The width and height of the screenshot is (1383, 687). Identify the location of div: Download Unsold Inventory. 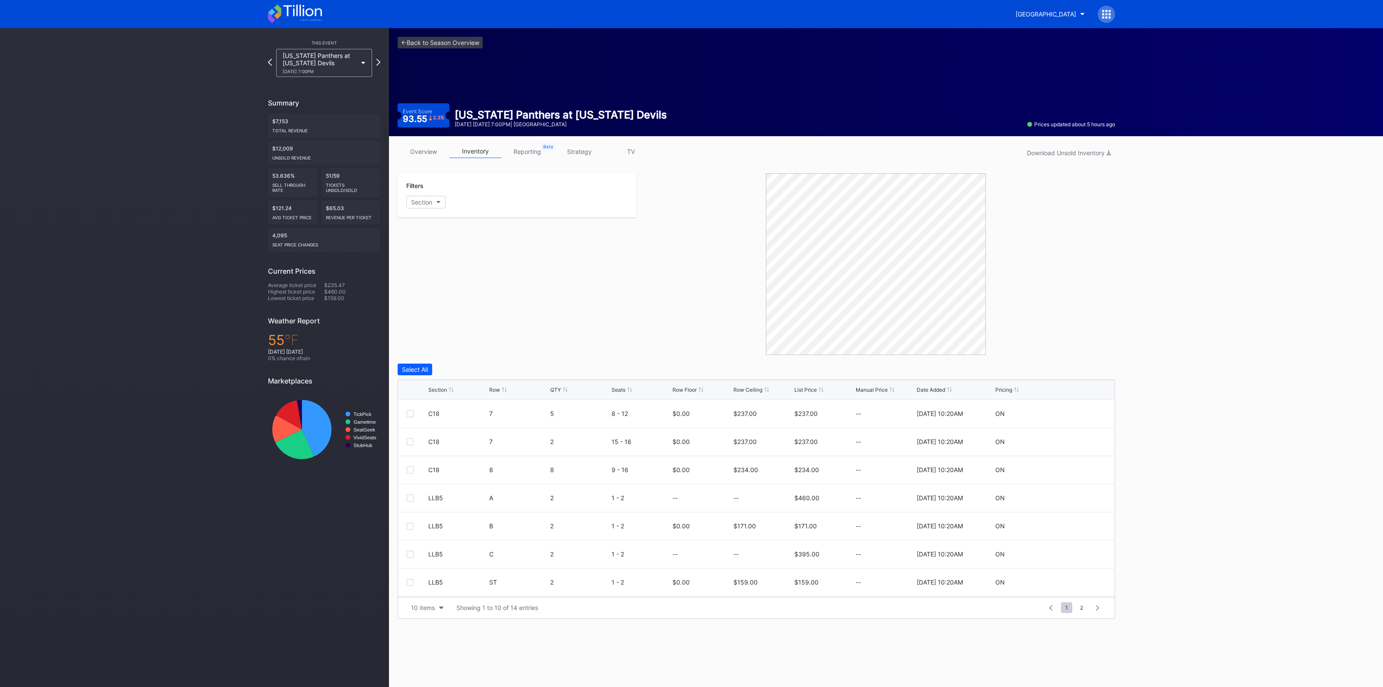
(1069, 153).